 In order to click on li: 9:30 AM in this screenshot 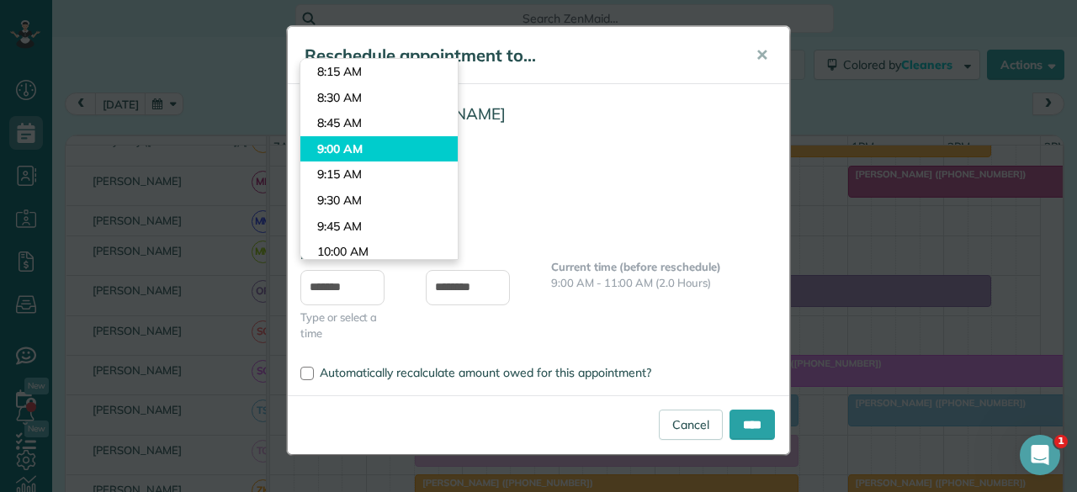, I will do `click(379, 200)`.